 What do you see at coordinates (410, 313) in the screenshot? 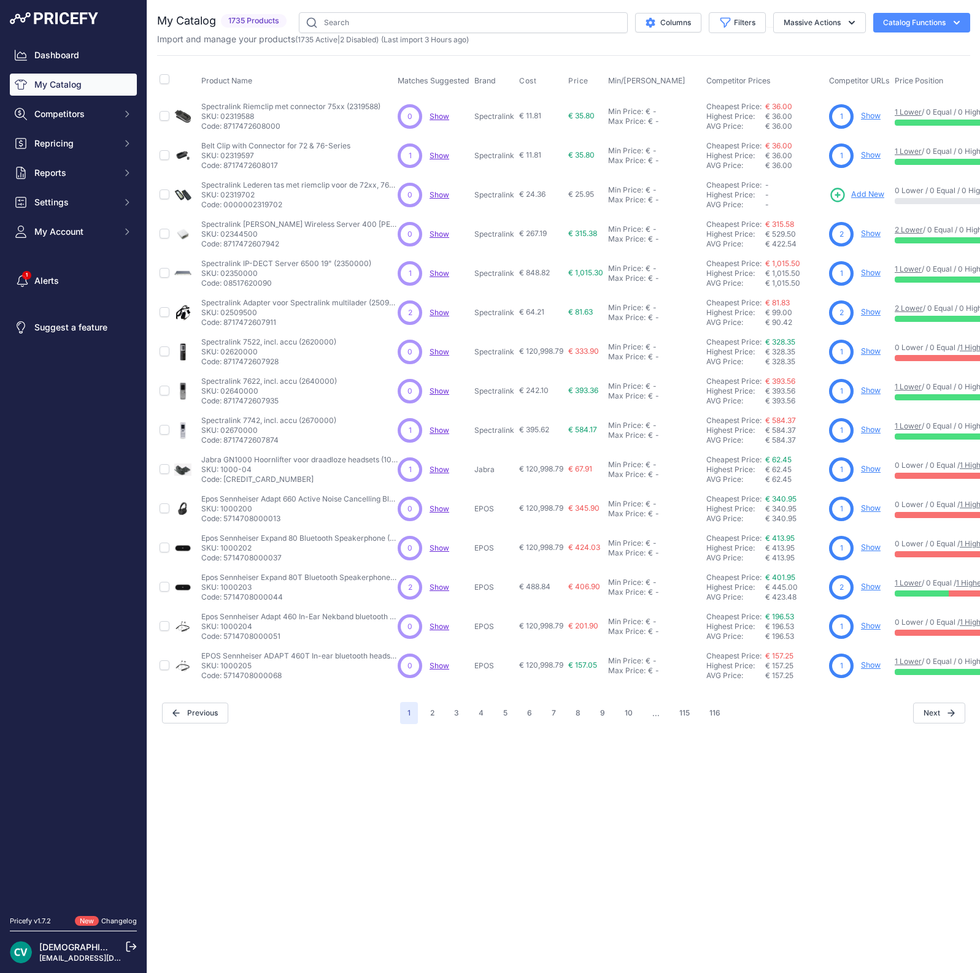
I see `span: 2` at bounding box center [410, 313].